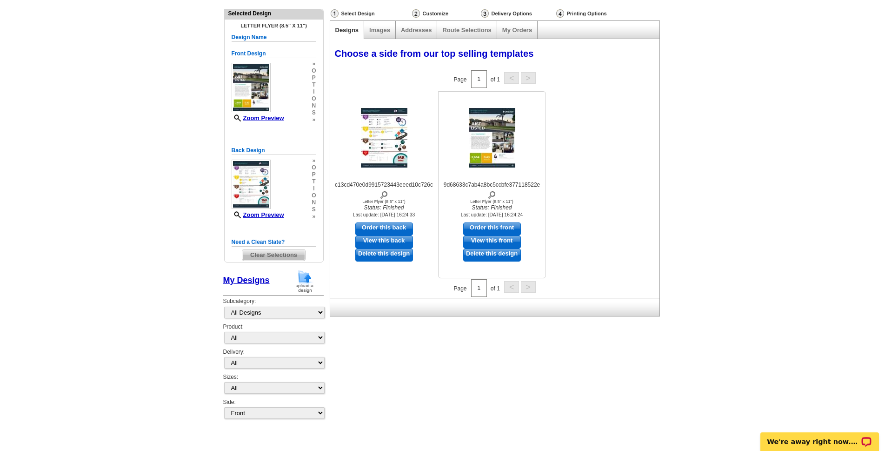 The image size is (885, 451). What do you see at coordinates (274, 37) in the screenshot?
I see `h5: Design Name` at bounding box center [274, 37].